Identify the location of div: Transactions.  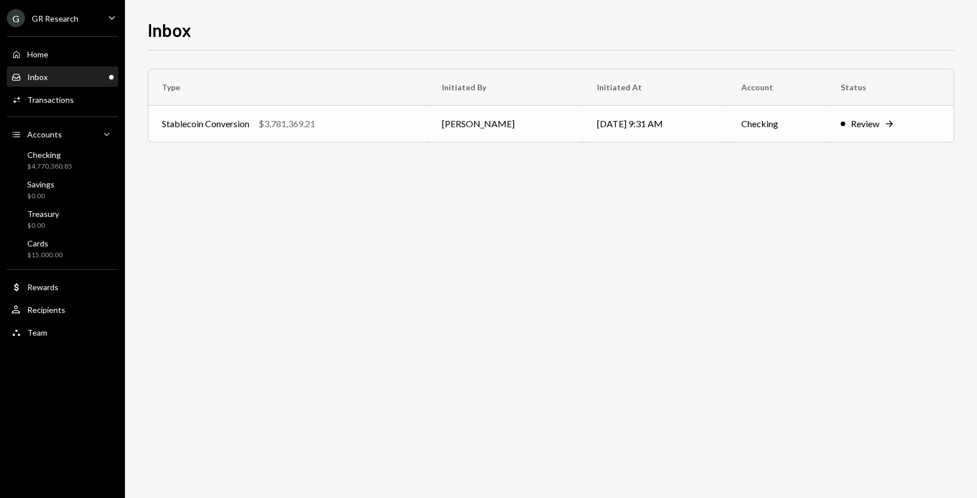
(51, 99).